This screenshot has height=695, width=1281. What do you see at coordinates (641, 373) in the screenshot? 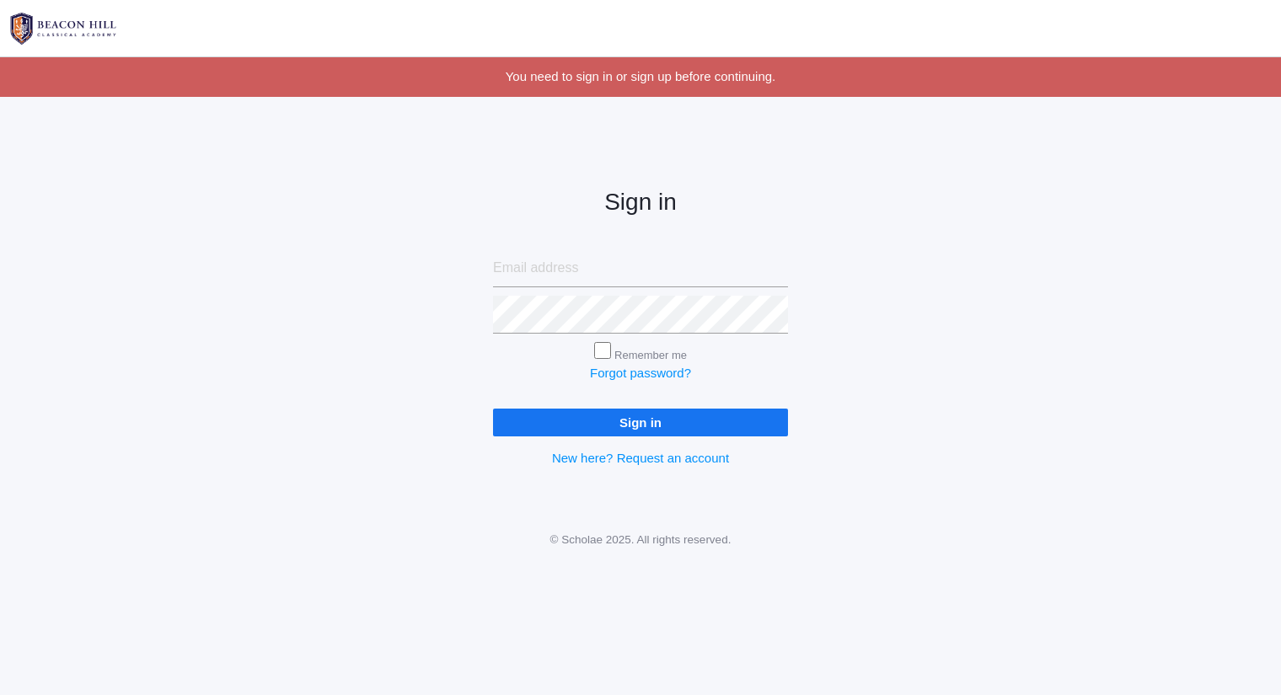
I see `a: Forgot password?` at bounding box center [641, 373].